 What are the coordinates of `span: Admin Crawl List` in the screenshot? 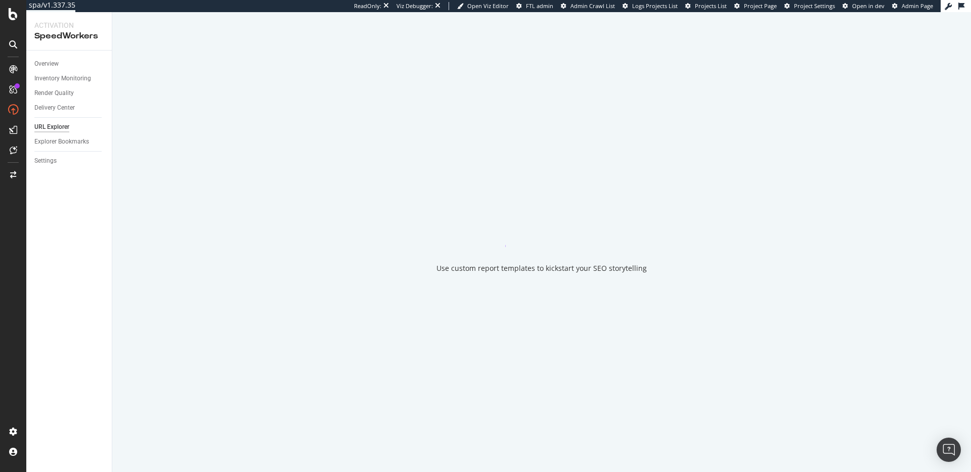 It's located at (593, 6).